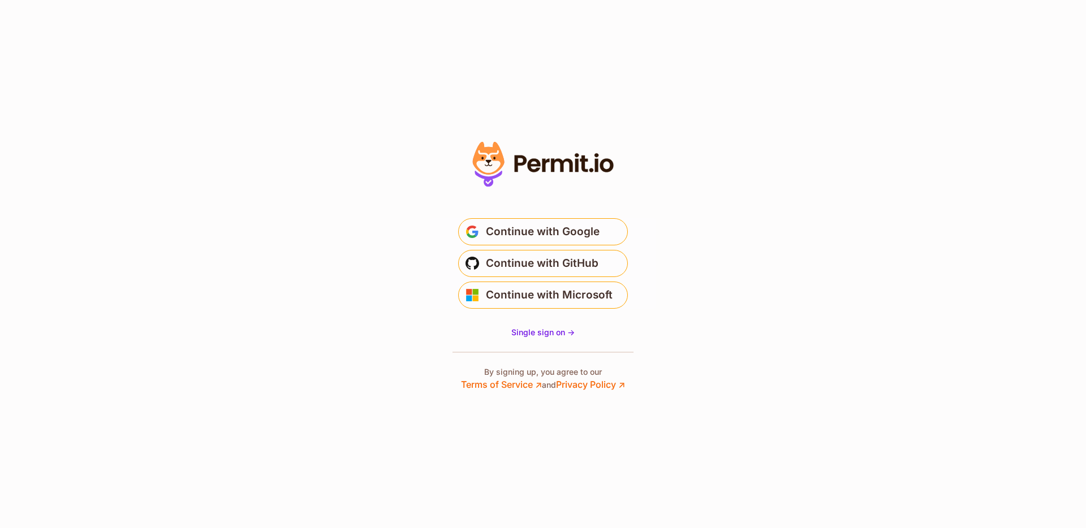 The image size is (1086, 528). I want to click on button: Continue with Google, so click(543, 232).